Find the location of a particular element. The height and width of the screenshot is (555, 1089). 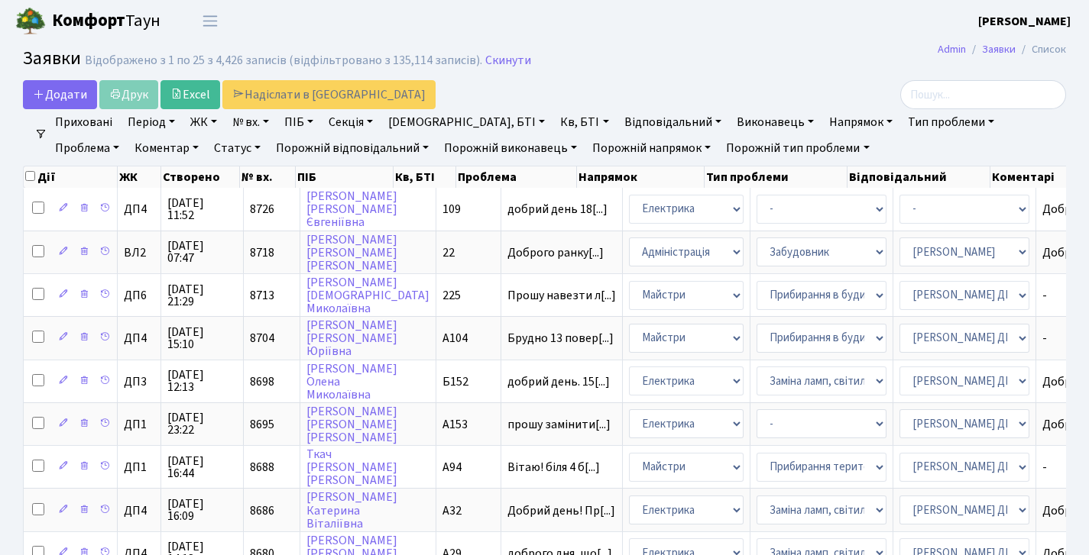

a: Порожній напрямок is located at coordinates (651, 148).